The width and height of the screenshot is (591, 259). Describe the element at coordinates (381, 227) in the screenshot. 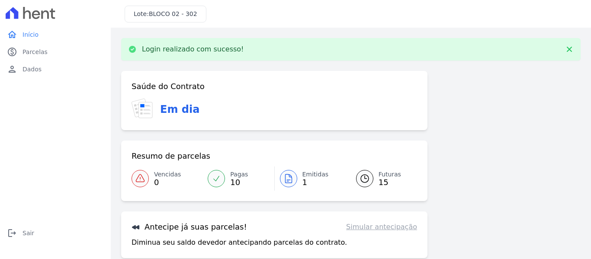

I see `a: Simular antecipação` at that location.